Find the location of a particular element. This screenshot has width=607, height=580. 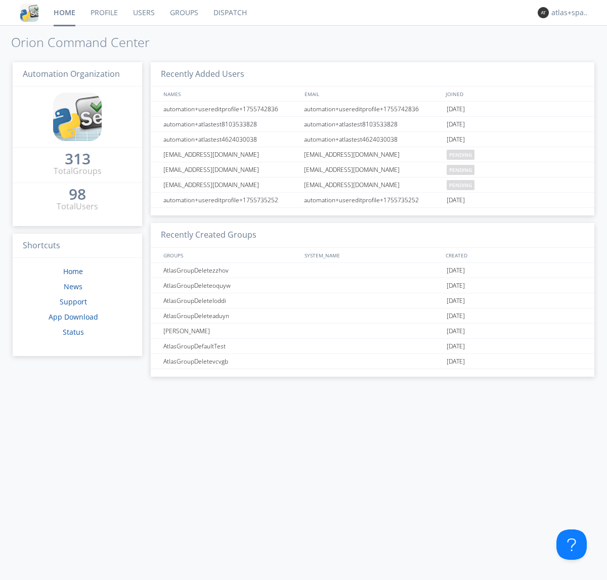

a: 313 is located at coordinates (77, 159).